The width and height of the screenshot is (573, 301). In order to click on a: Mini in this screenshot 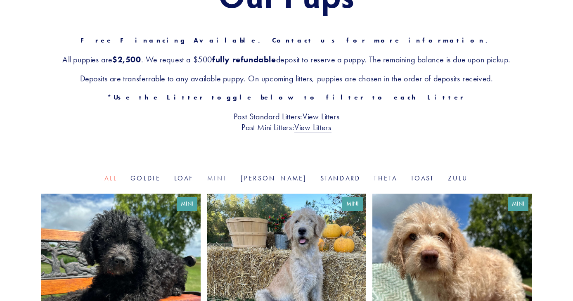, I will do `click(217, 178)`.